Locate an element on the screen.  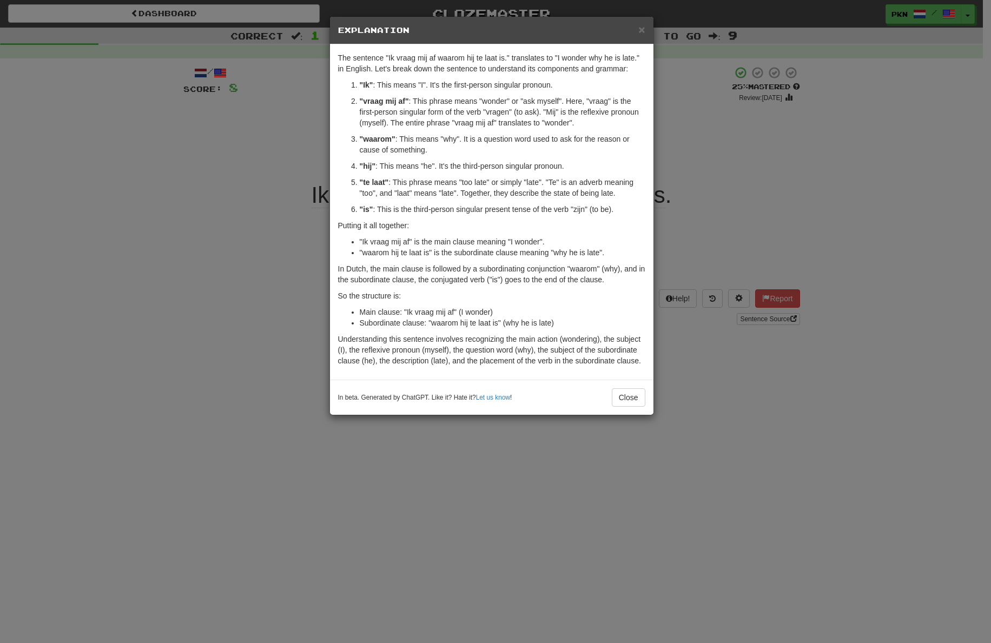
strong: "Ik" is located at coordinates (366, 85).